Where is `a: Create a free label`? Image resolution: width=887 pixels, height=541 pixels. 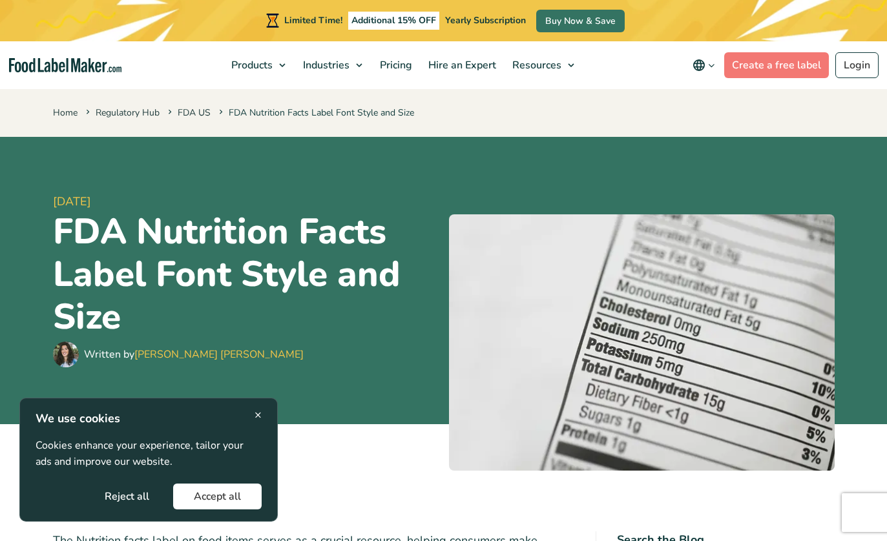 a: Create a free label is located at coordinates (777, 65).